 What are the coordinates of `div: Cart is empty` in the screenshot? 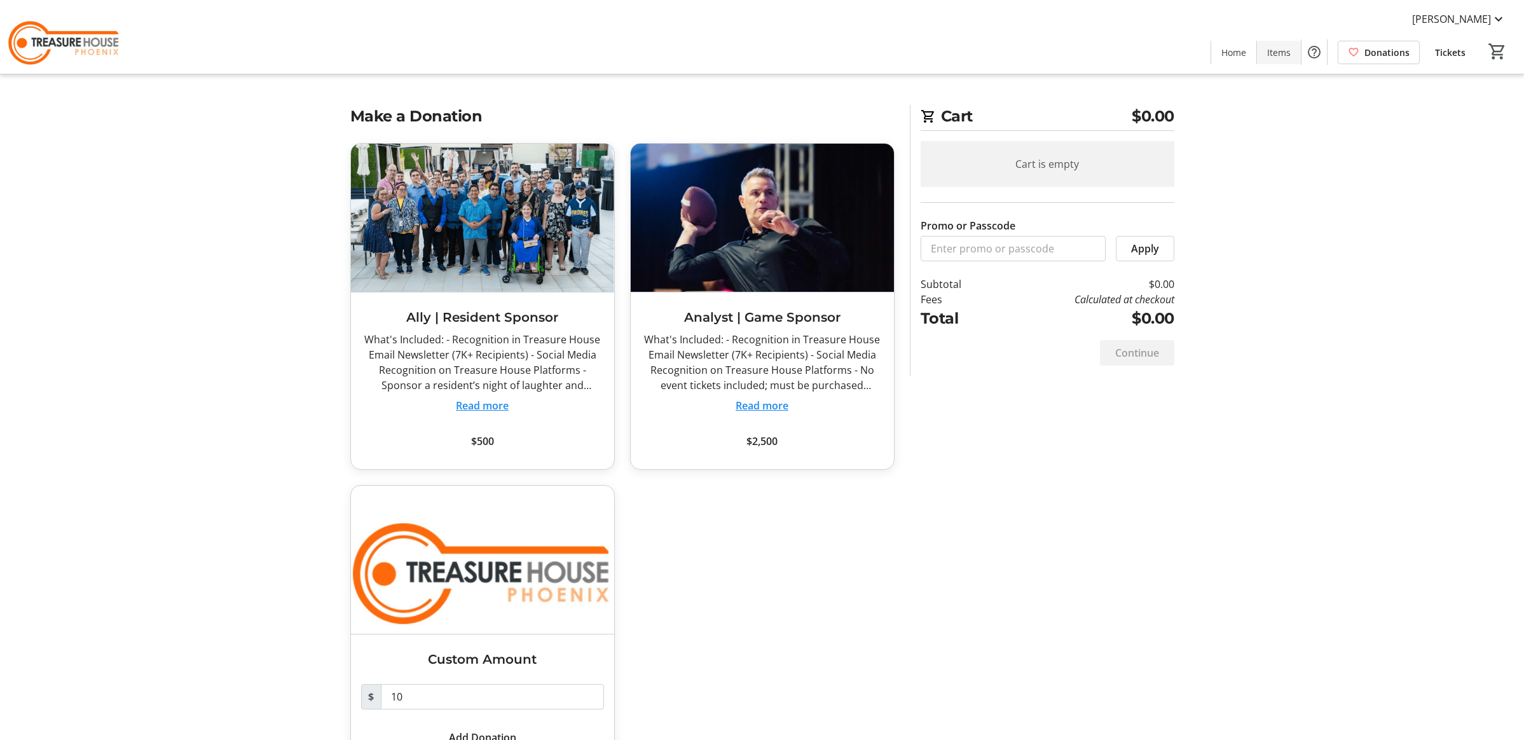 It's located at (1047, 164).